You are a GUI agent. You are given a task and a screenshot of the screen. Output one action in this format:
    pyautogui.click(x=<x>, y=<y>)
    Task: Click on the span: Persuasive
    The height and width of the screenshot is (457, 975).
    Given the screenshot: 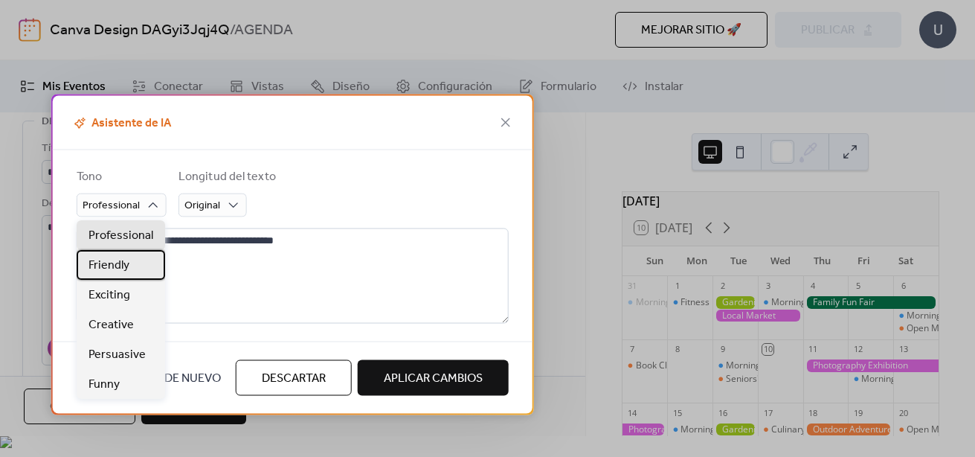 What is the action you would take?
    pyautogui.click(x=117, y=355)
    